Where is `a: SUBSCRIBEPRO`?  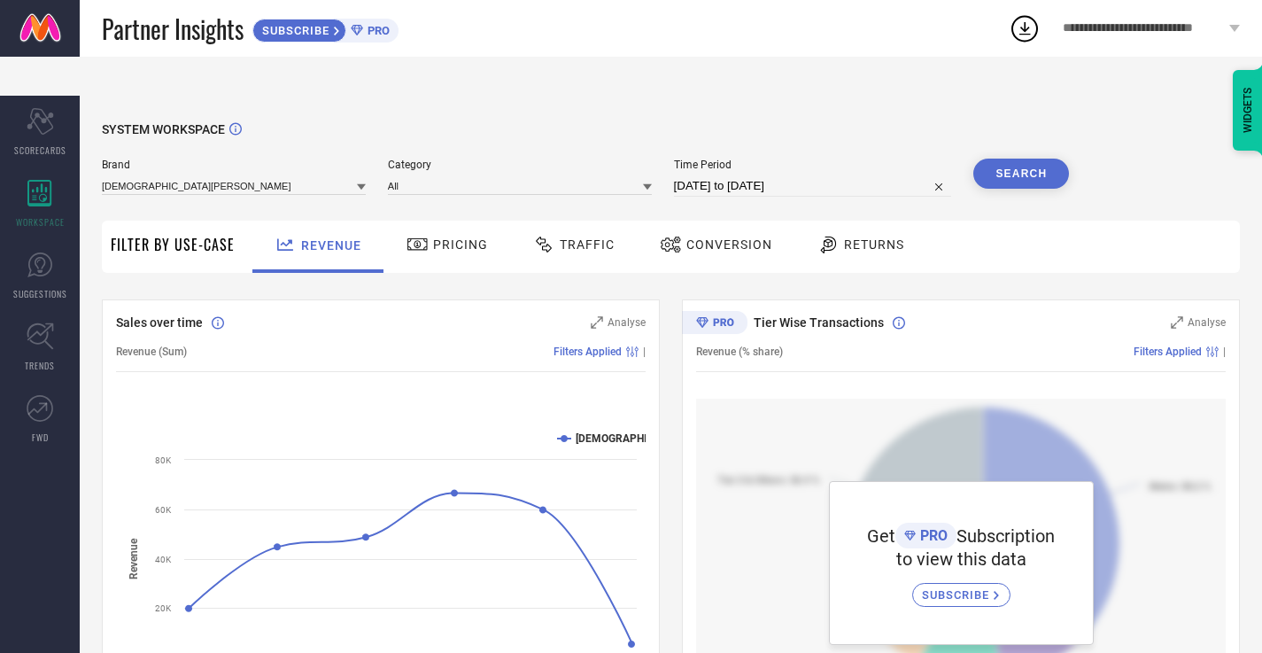 a: SUBSCRIBEPRO is located at coordinates (325, 28).